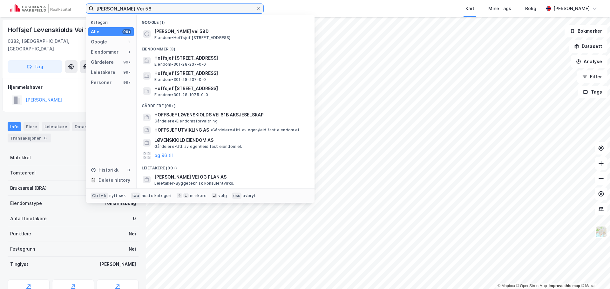 The width and height of the screenshot is (610, 289). What do you see at coordinates (45, 138) in the screenshot?
I see `div: 6` at bounding box center [45, 138].